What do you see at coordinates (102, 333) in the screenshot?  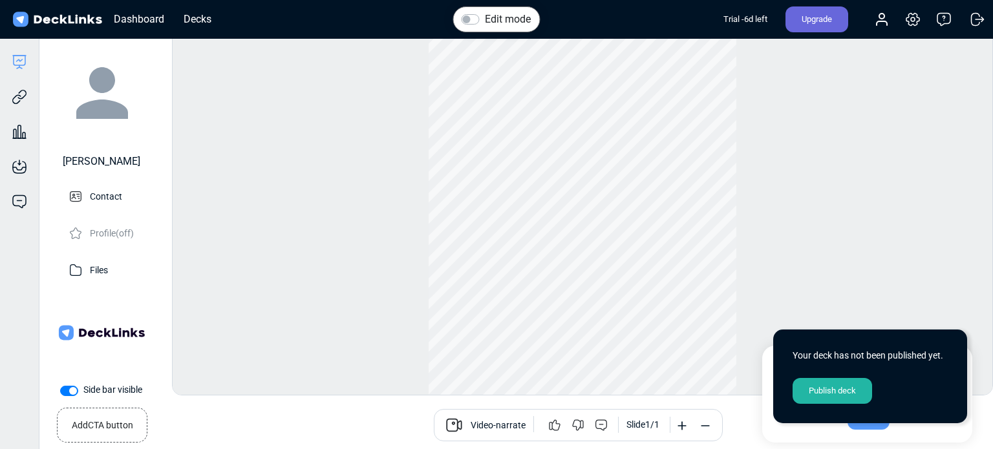 I see `a: Company Banner` at bounding box center [102, 333].